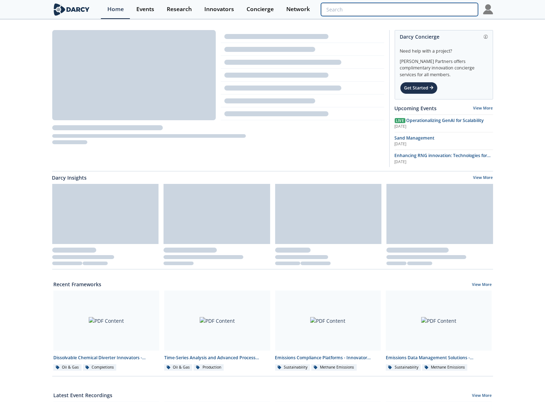 The width and height of the screenshot is (545, 419). What do you see at coordinates (414, 138) in the screenshot?
I see `span: Sand Management` at bounding box center [414, 138].